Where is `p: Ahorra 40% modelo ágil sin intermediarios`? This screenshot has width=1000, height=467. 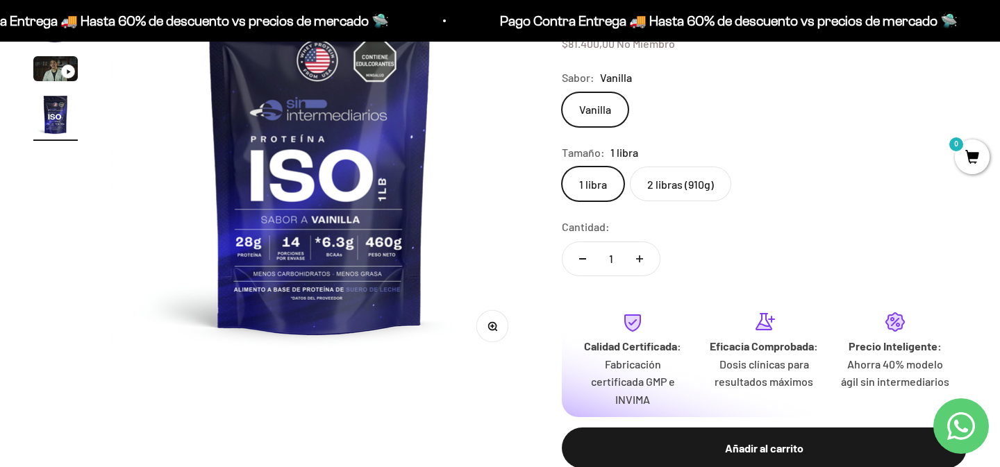 p: Ahorra 40% modelo ágil sin intermediarios is located at coordinates (895, 373).